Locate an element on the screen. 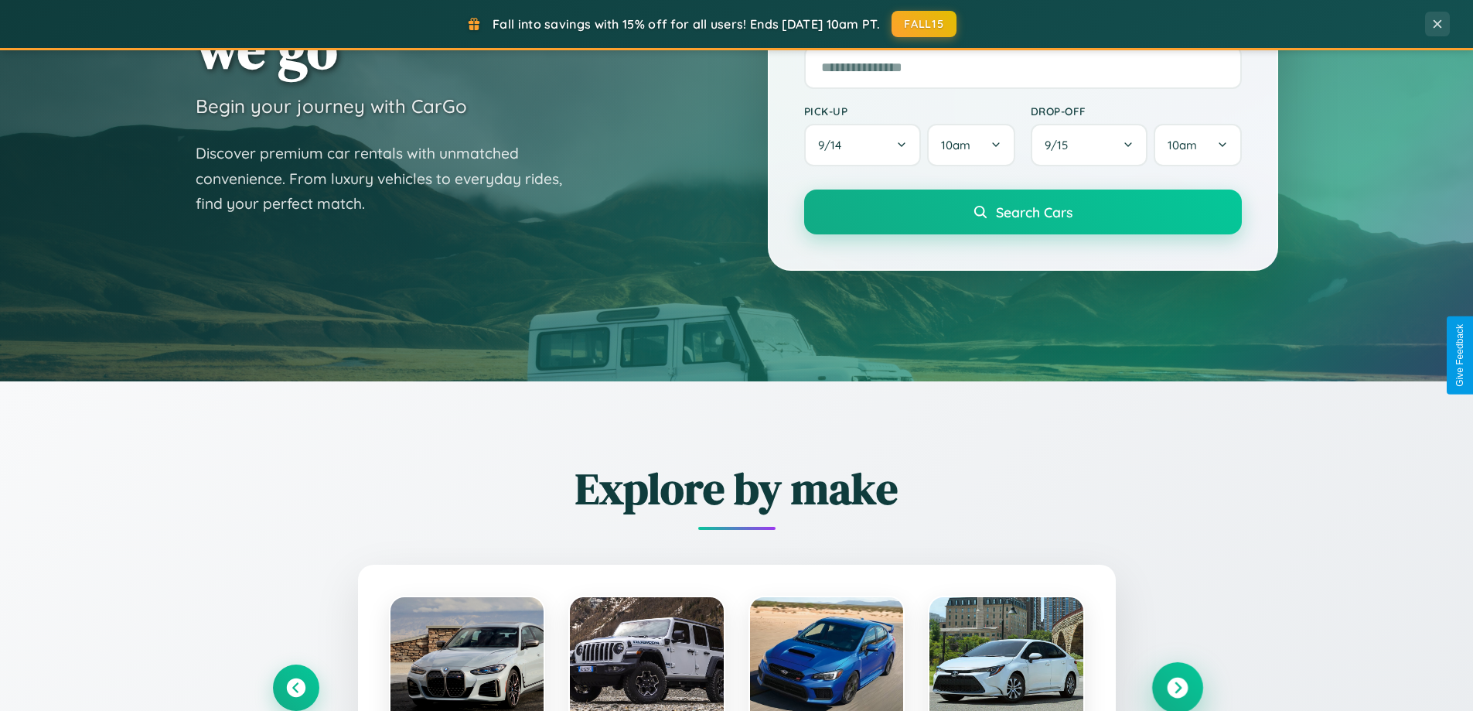 Image resolution: width=1473 pixels, height=711 pixels. span: 9 / 15 is located at coordinates (1060, 145).